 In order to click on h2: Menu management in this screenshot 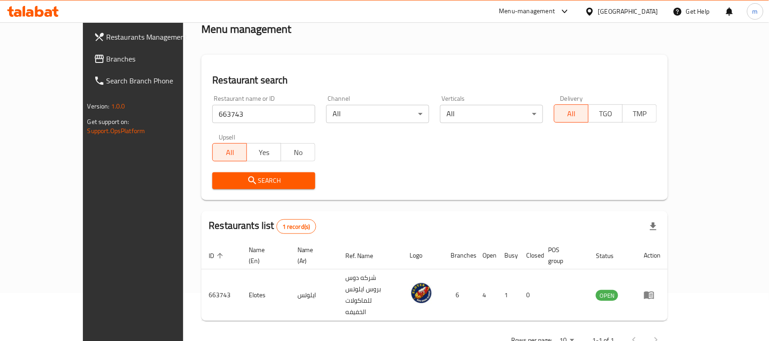, I will do `click(246, 29)`.